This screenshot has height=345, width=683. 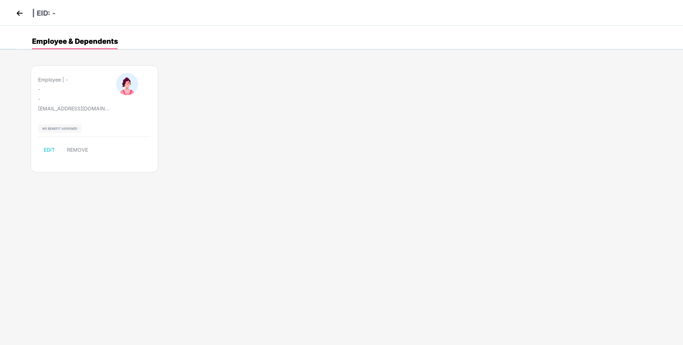 What do you see at coordinates (75, 41) in the screenshot?
I see `div: Employee & Dependents` at bounding box center [75, 41].